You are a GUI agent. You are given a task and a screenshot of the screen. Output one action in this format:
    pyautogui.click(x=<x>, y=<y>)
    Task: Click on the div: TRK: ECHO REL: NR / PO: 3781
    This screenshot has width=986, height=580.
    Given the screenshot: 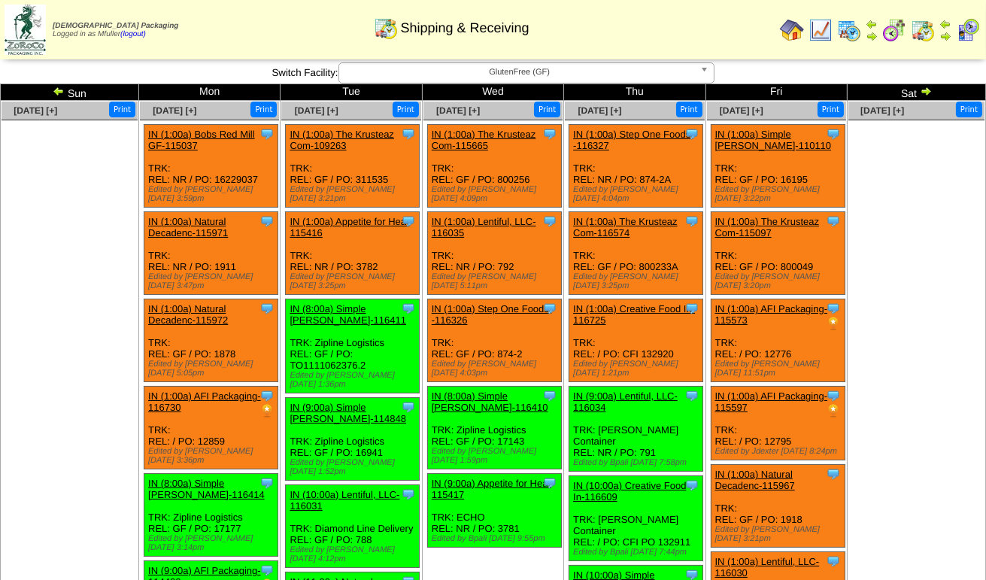 What is the action you would take?
    pyautogui.click(x=494, y=511)
    